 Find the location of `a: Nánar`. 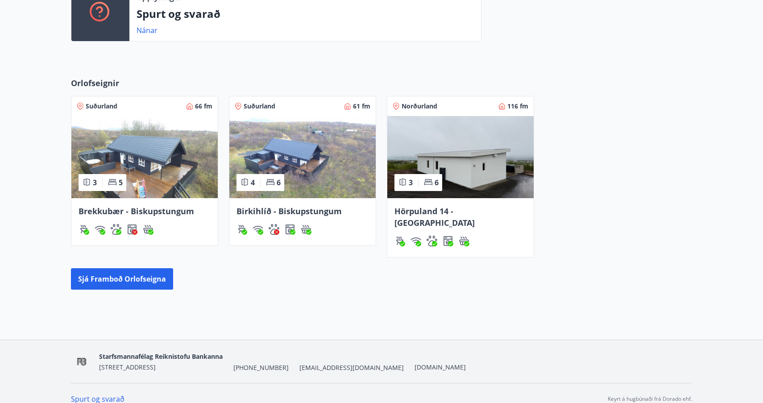

a: Nánar is located at coordinates (147, 30).